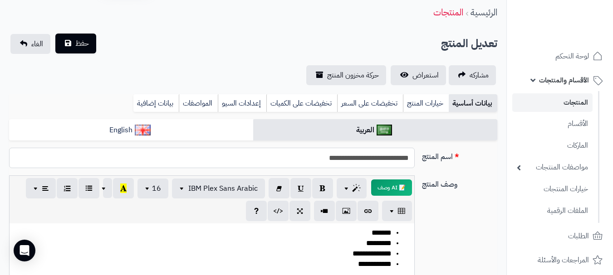  I want to click on a: استعراض, so click(418, 75).